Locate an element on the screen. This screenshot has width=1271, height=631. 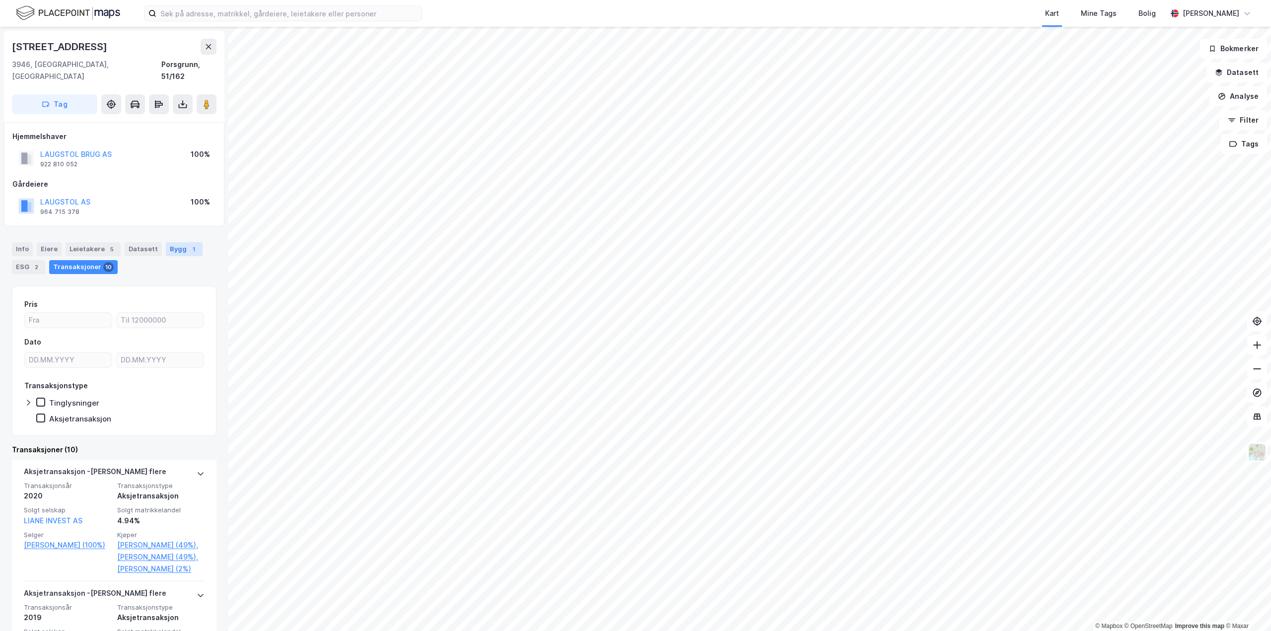
button: Tag is located at coordinates (55, 104).